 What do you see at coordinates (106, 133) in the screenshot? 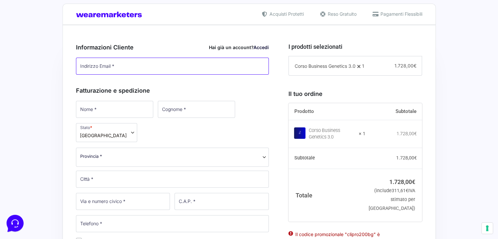
I see `span: Stato` at bounding box center [106, 133].